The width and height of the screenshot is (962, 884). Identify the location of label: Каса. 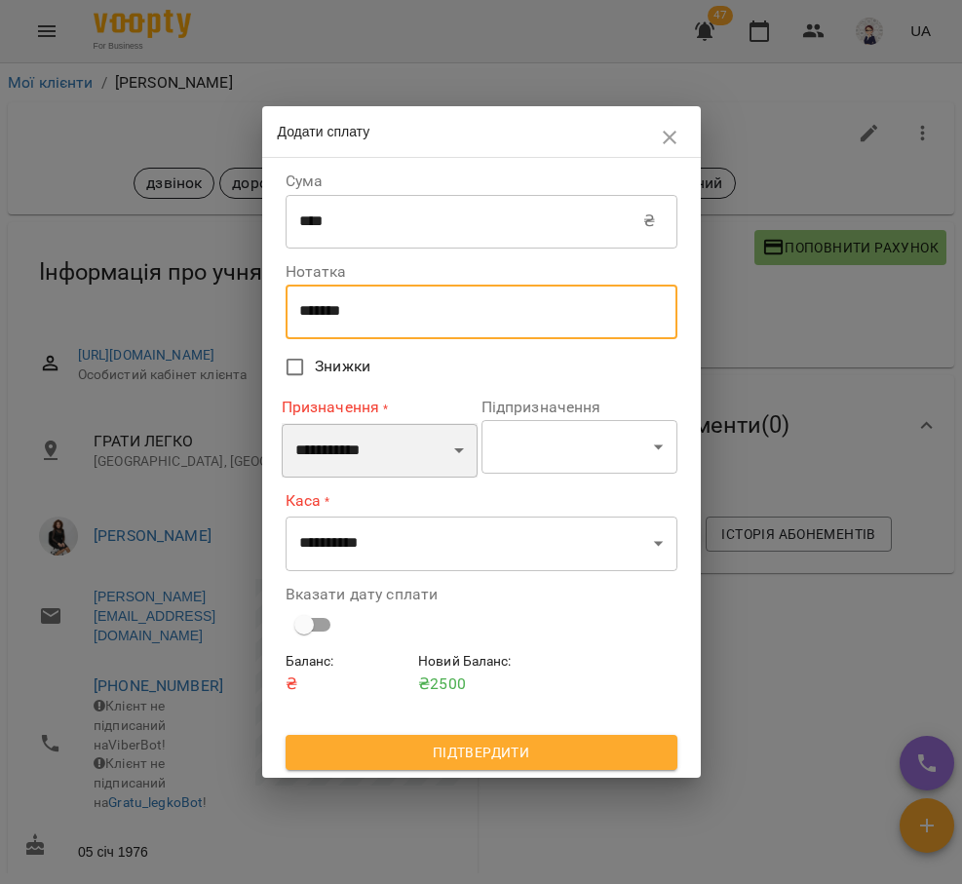
(482, 500).